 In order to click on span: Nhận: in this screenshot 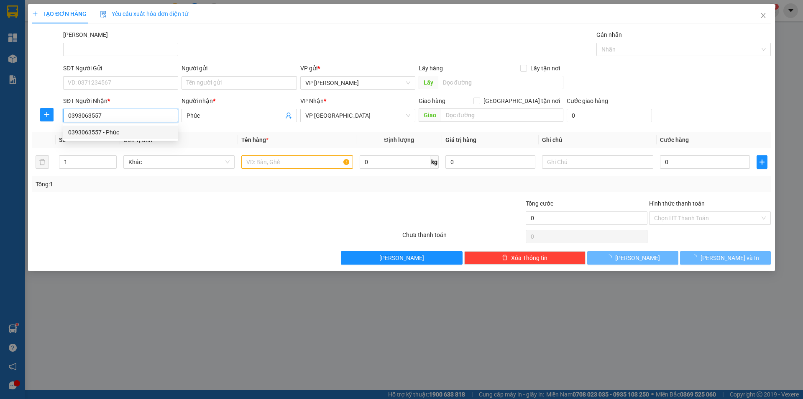, I will do `click(90, 12)`.